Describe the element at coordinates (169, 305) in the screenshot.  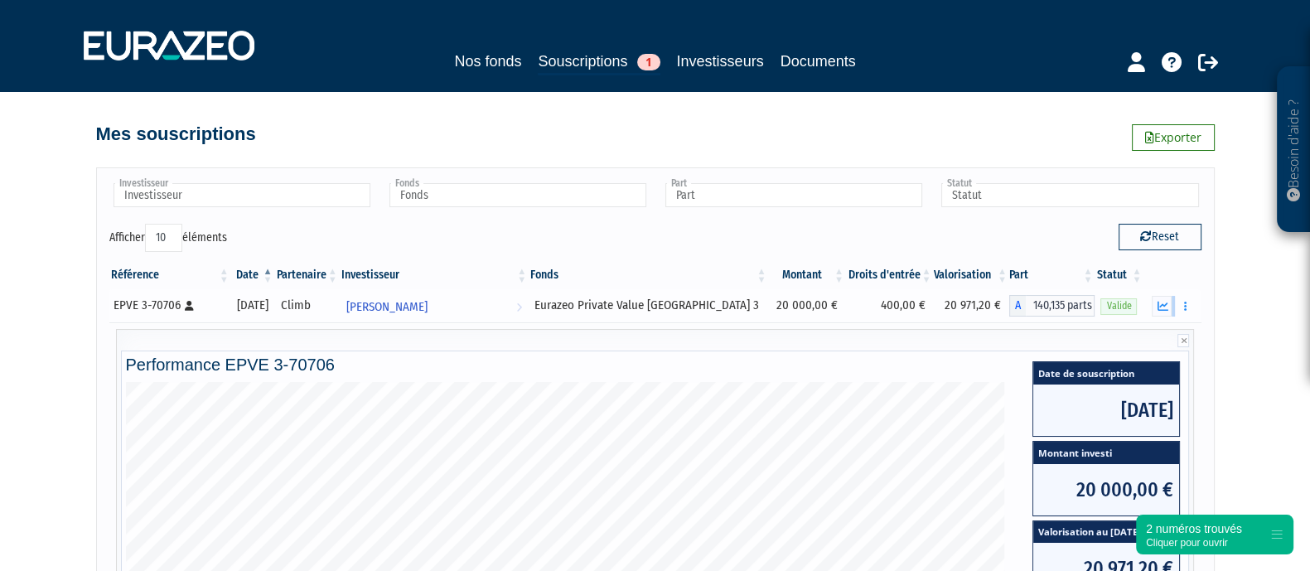
I see `div: EPVE 3-70706` at that location.